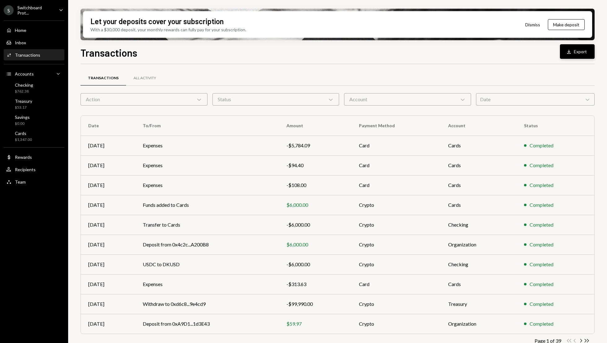  I want to click on a: Recipients, so click(34, 169).